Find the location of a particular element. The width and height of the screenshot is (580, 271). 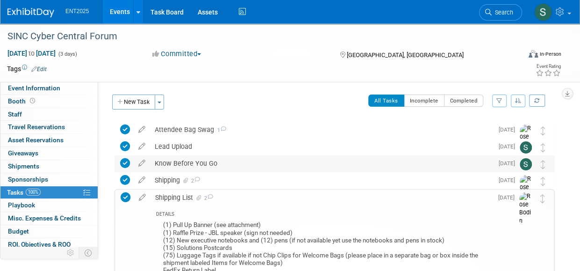

span: 100% is located at coordinates (33, 192).